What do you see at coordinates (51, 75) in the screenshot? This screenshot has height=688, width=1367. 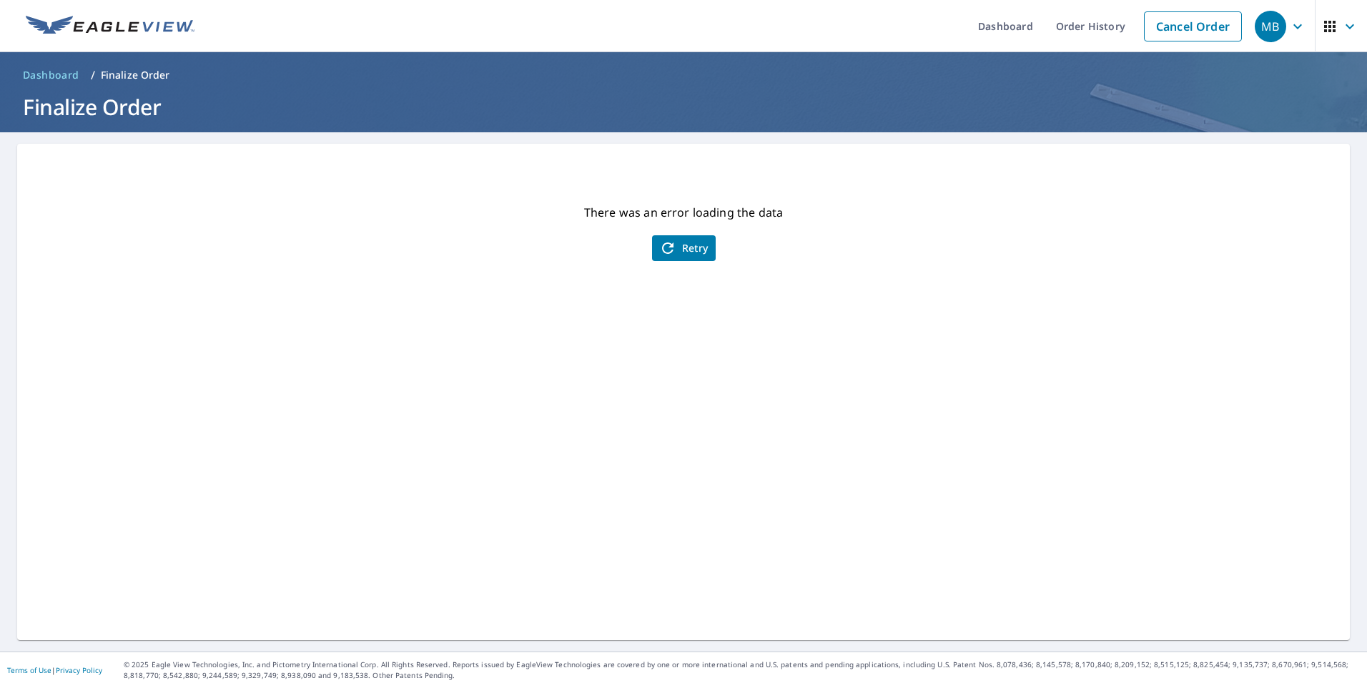 I see `span: Dashboard` at bounding box center [51, 75].